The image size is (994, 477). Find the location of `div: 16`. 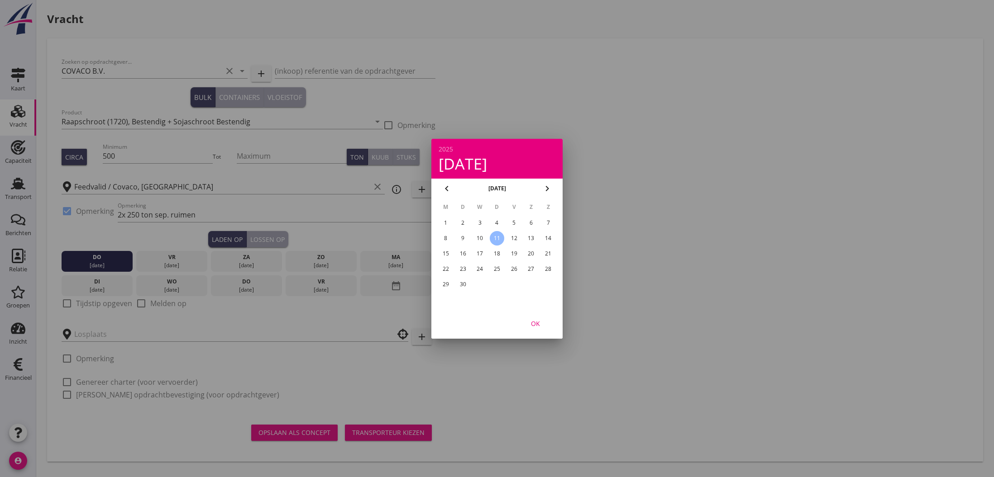

div: 16 is located at coordinates (463, 254).